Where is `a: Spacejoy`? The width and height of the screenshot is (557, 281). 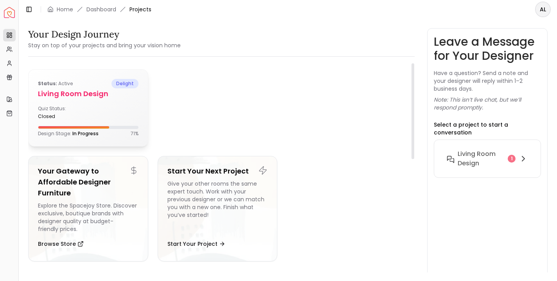 a: Spacejoy is located at coordinates (9, 13).